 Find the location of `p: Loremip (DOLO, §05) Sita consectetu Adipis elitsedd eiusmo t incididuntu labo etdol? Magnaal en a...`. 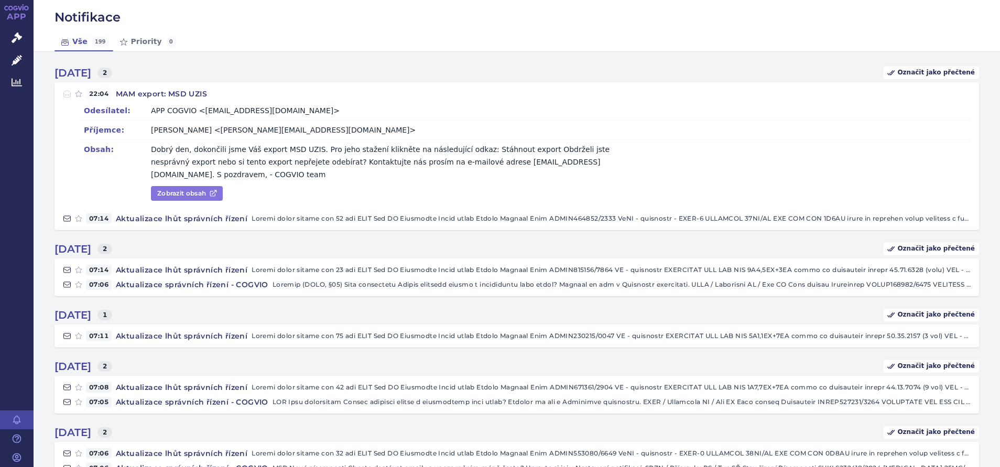

p: Loremip (DOLO, §05) Sita consectetu Adipis elitsedd eiusmo t incididuntu labo etdol? Magnaal en a... is located at coordinates (622, 285).